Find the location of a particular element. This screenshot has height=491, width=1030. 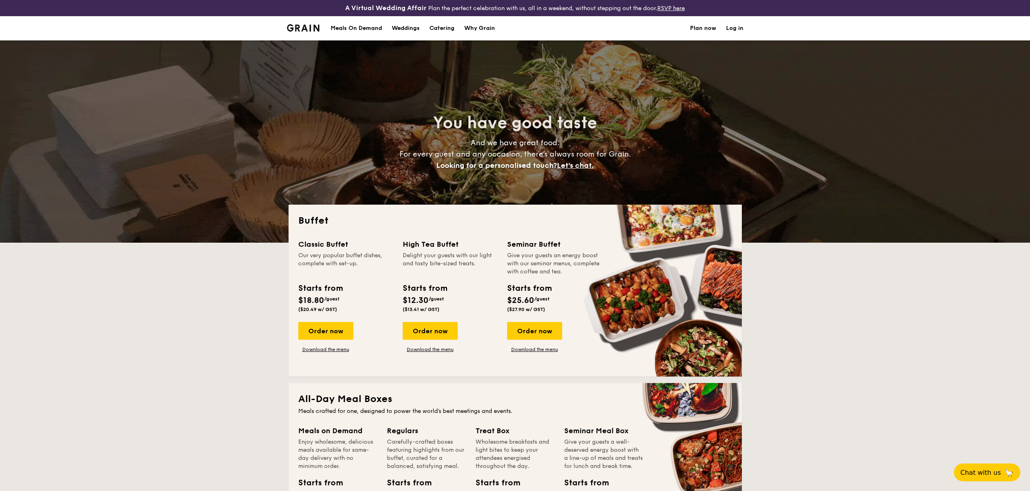

div: Why Grain is located at coordinates (479, 28).